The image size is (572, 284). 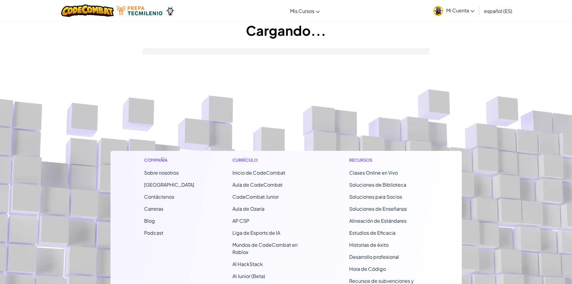 I want to click on a: Blog, so click(x=150, y=221).